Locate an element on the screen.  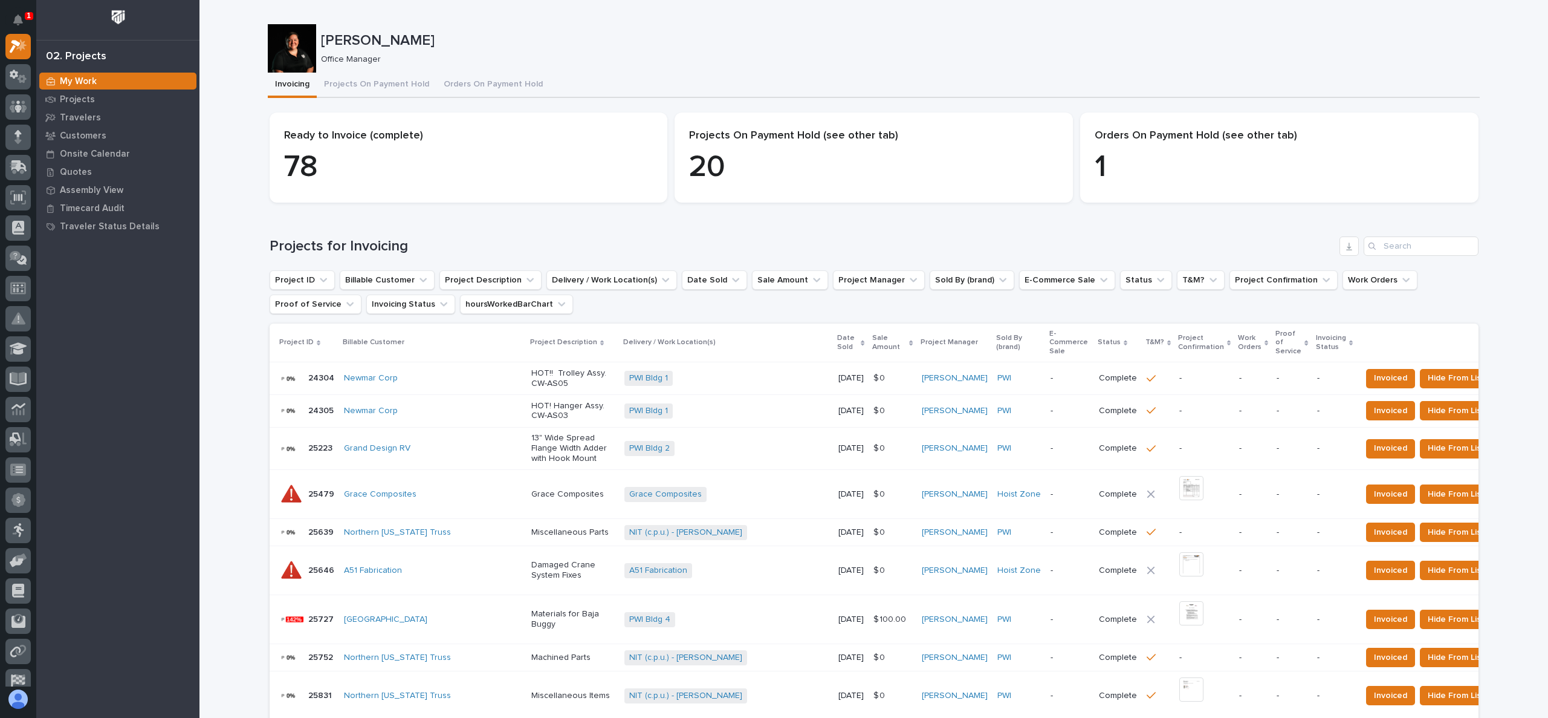
a: Onsite Calendar is located at coordinates (118, 154).